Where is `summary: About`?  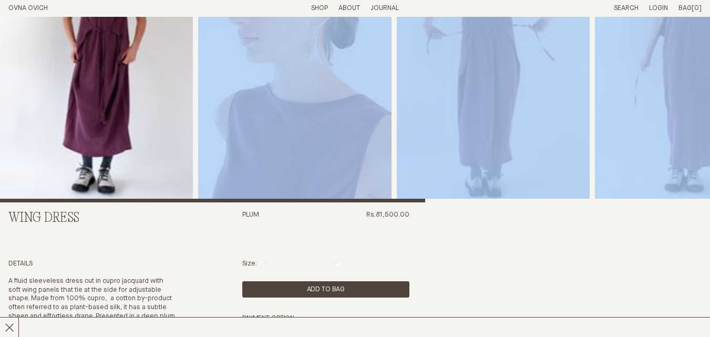 summary: About is located at coordinates (349, 8).